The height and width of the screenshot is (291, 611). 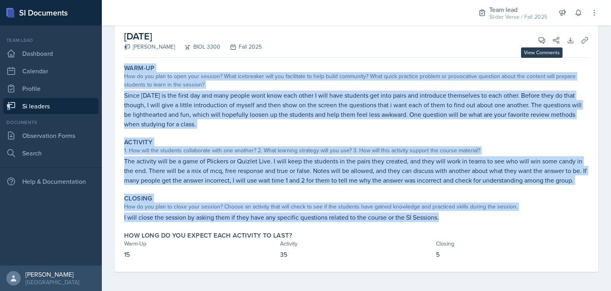 I want to click on a: Search, so click(x=51, y=153).